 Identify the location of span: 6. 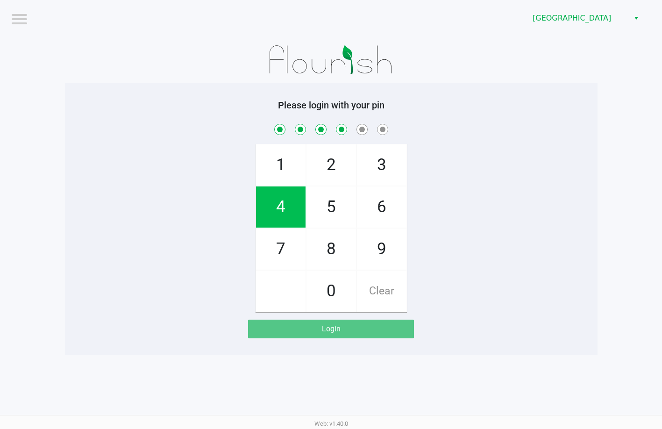
(381, 207).